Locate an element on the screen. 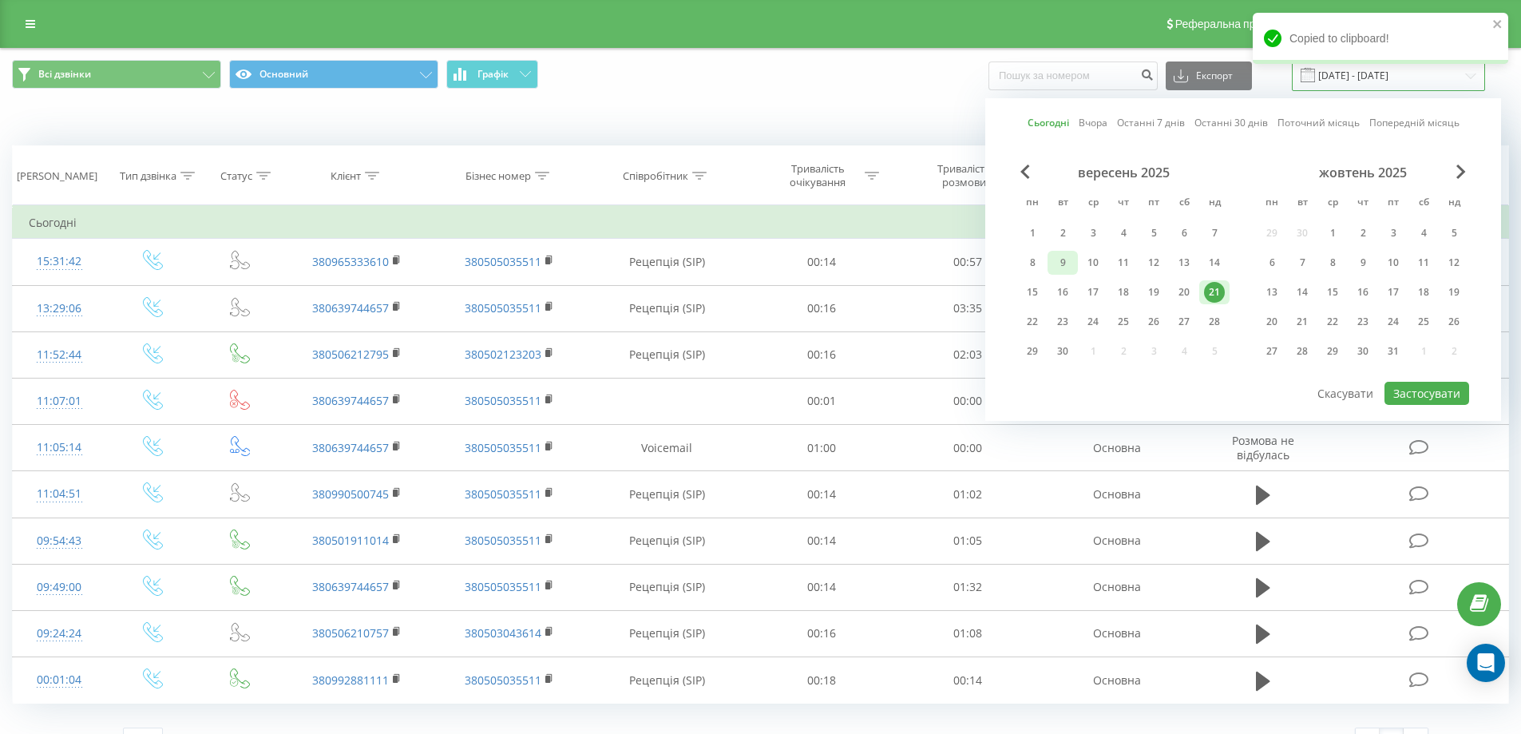 The image size is (1521, 734). div: 25 is located at coordinates (1123, 322).